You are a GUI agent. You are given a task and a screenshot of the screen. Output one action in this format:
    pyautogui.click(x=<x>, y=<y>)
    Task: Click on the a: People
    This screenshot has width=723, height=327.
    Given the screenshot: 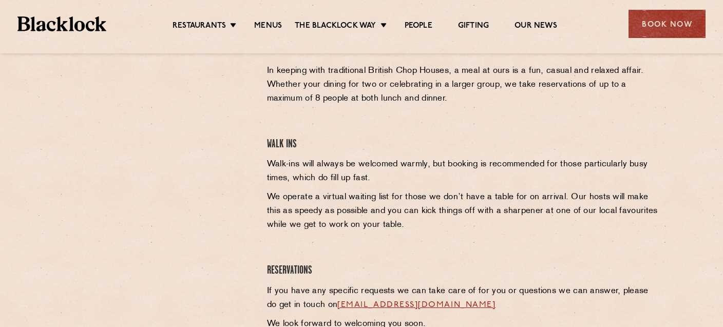 What is the action you would take?
    pyautogui.click(x=418, y=27)
    